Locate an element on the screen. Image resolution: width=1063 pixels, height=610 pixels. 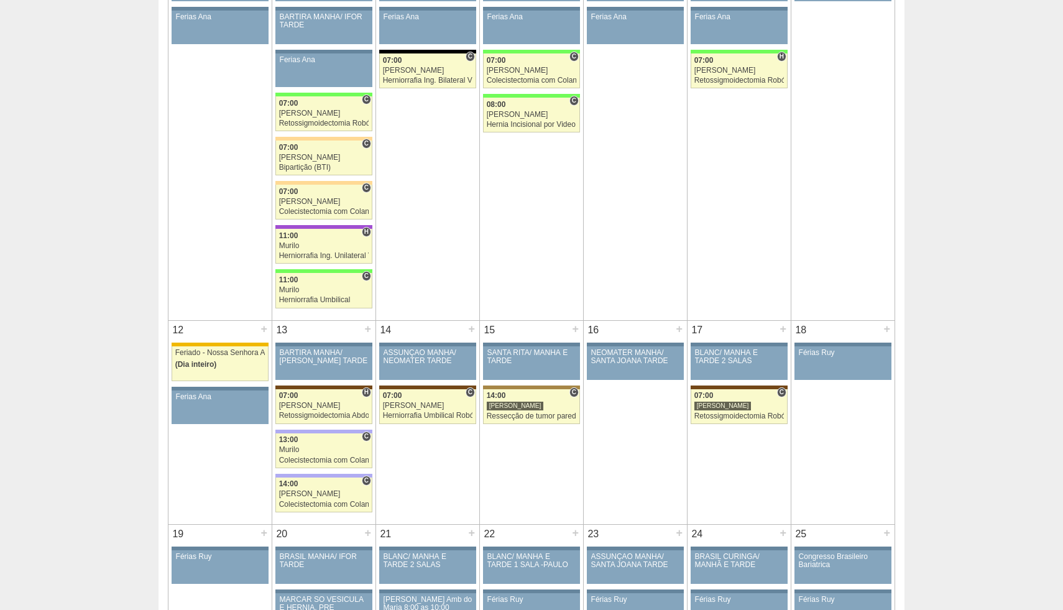
div: Murilo is located at coordinates (324, 245).